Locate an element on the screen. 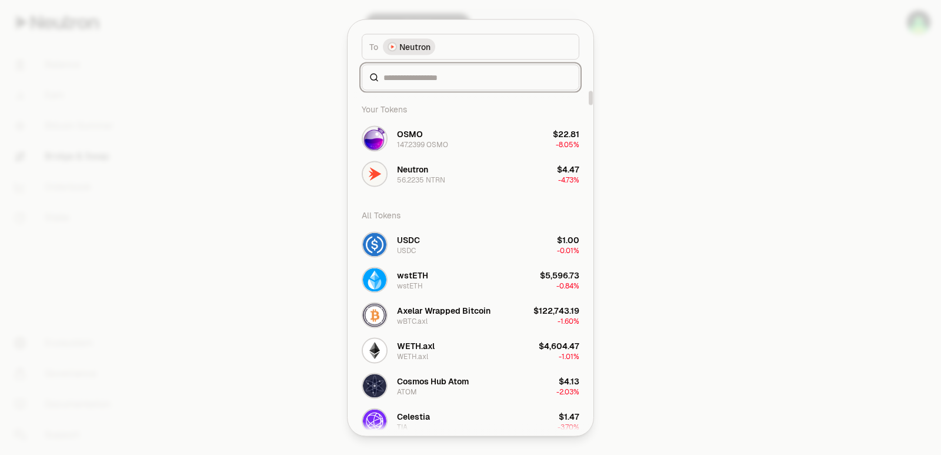  div: $1.47 is located at coordinates (569, 416).